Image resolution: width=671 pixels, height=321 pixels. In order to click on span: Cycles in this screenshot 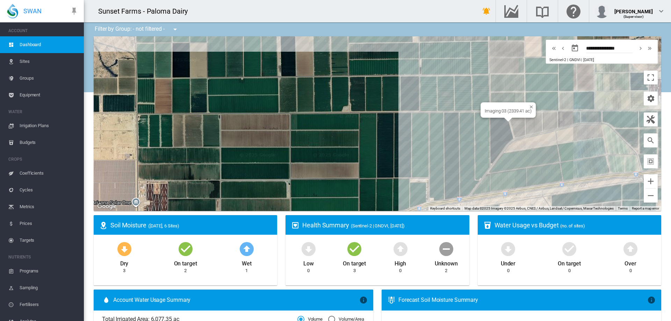, I will do `click(49, 190)`.